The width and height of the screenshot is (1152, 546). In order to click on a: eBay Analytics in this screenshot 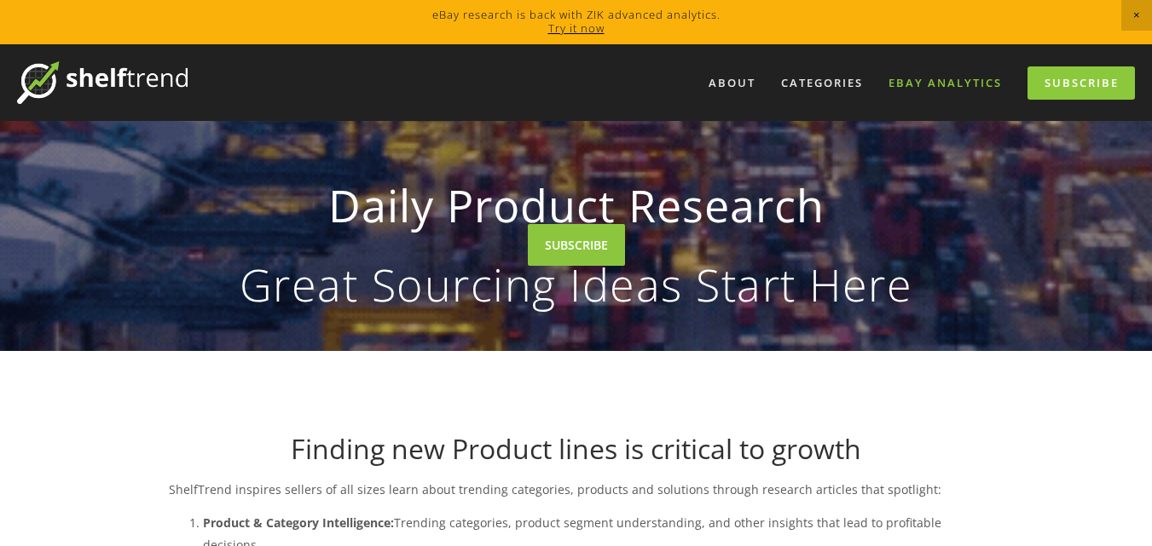, I will do `click(945, 83)`.